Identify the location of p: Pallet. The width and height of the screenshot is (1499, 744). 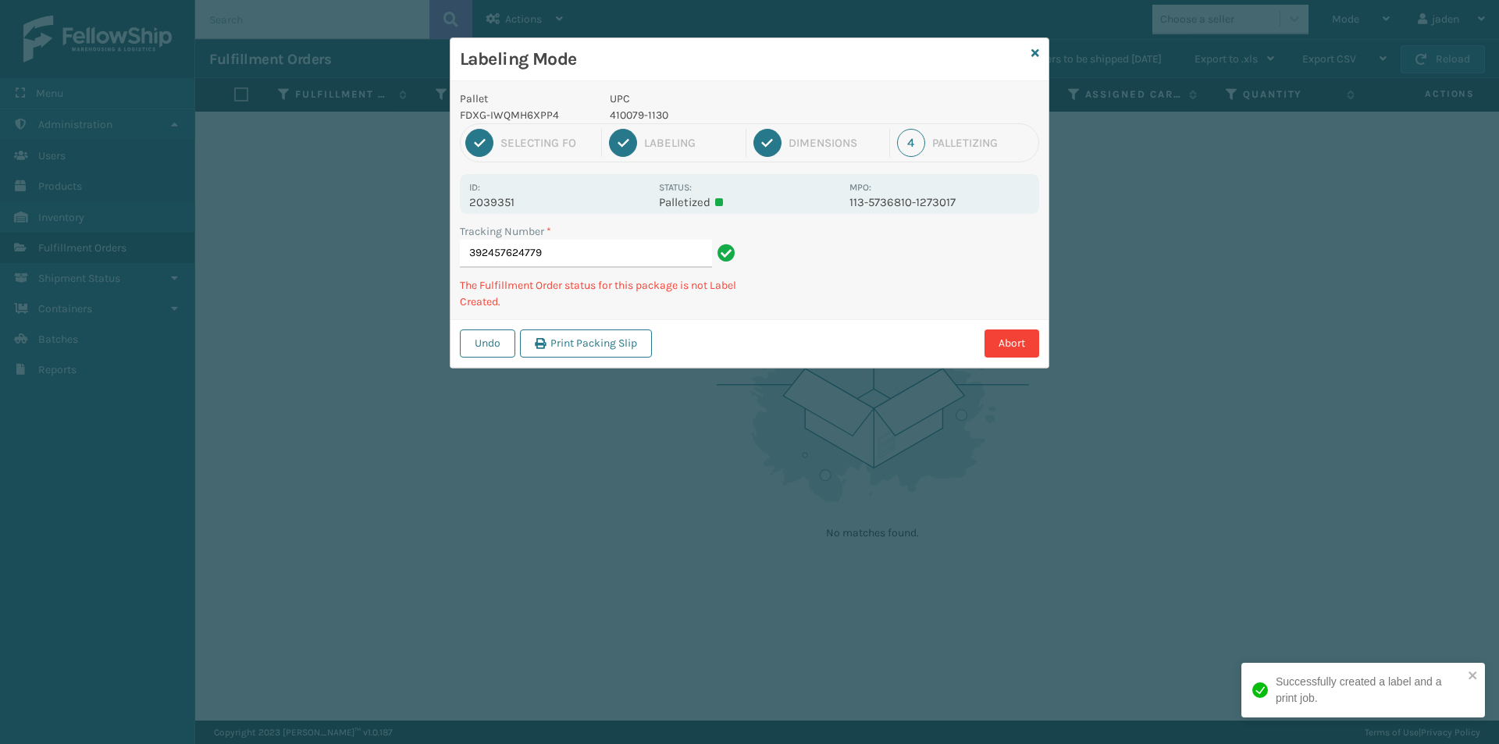
(525, 98).